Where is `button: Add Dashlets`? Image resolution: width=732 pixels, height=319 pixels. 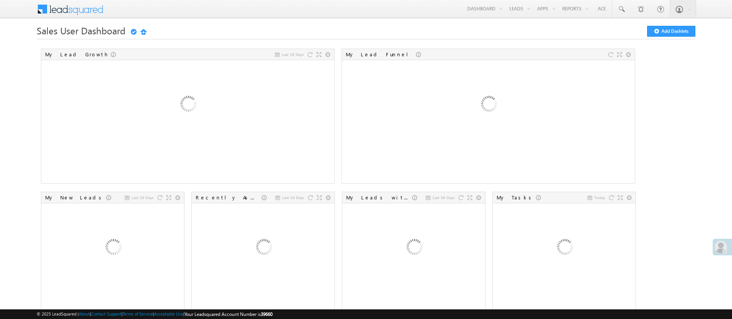
button: Add Dashlets is located at coordinates (671, 31).